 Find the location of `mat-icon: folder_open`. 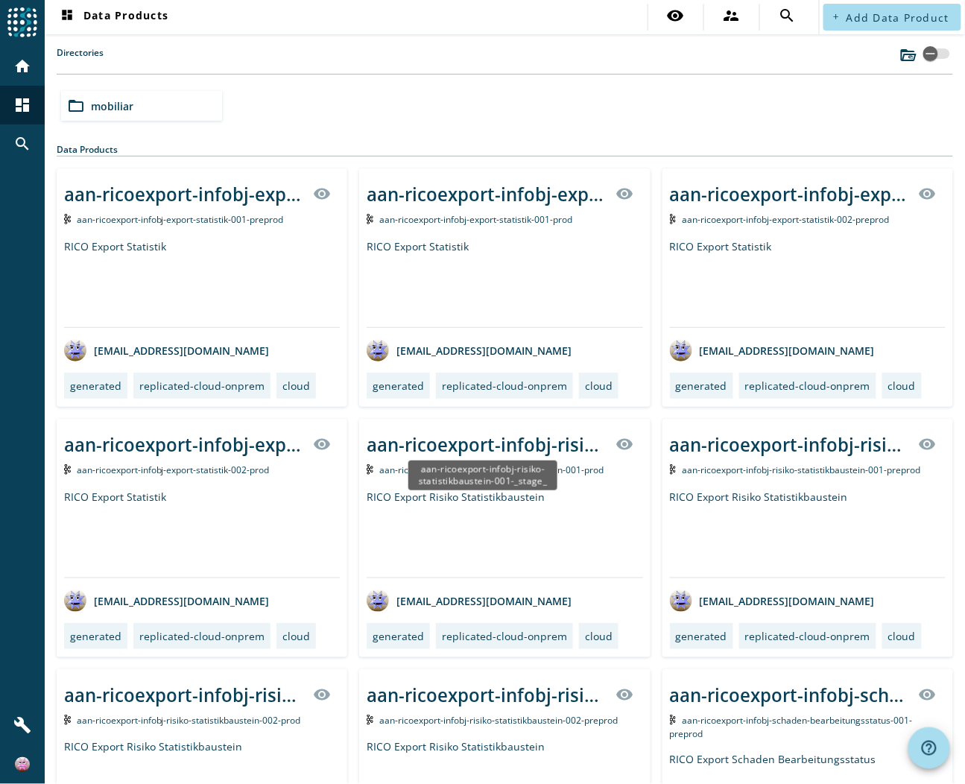

mat-icon: folder_open is located at coordinates (76, 106).